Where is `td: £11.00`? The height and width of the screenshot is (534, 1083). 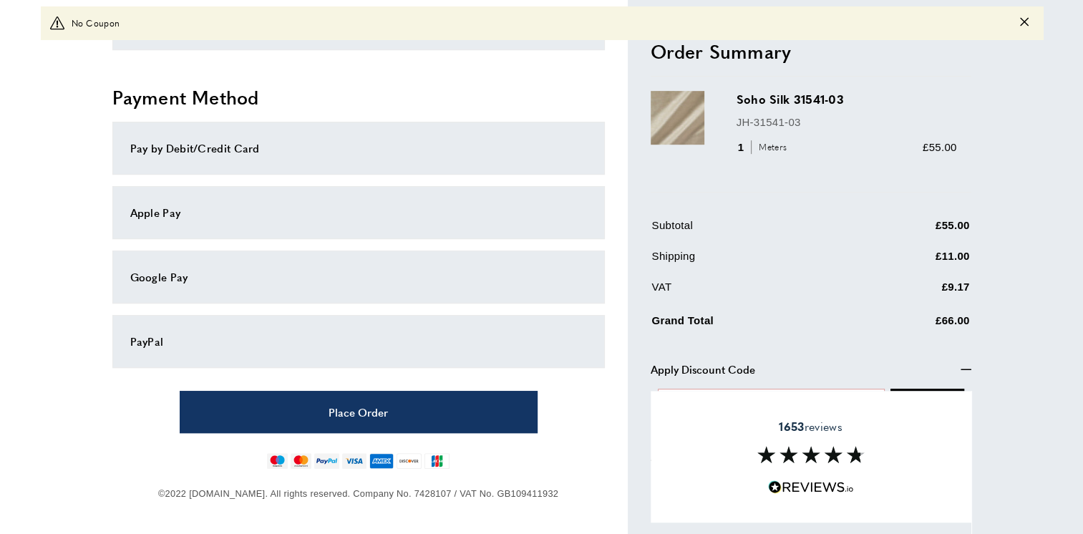
td: £11.00 is located at coordinates (913, 261).